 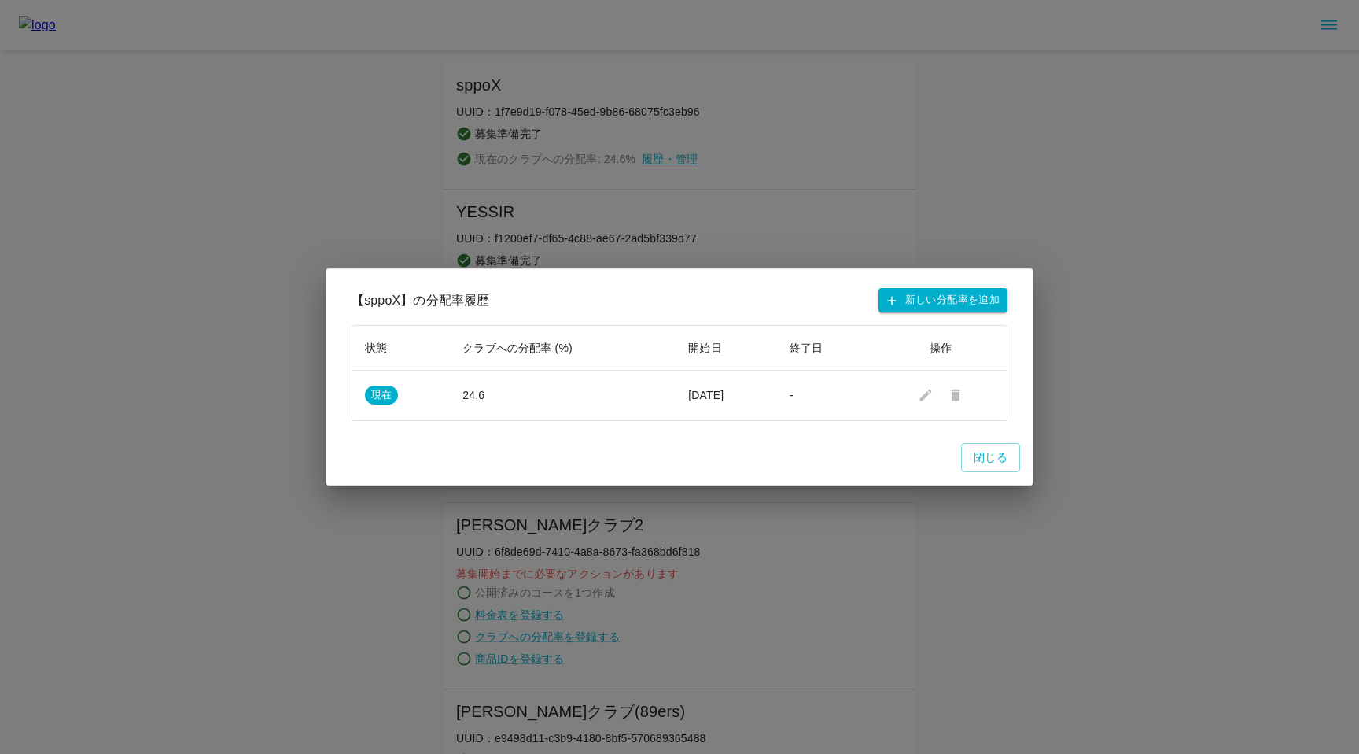 What do you see at coordinates (941, 348) in the screenshot?
I see `th: 操作` at bounding box center [941, 348].